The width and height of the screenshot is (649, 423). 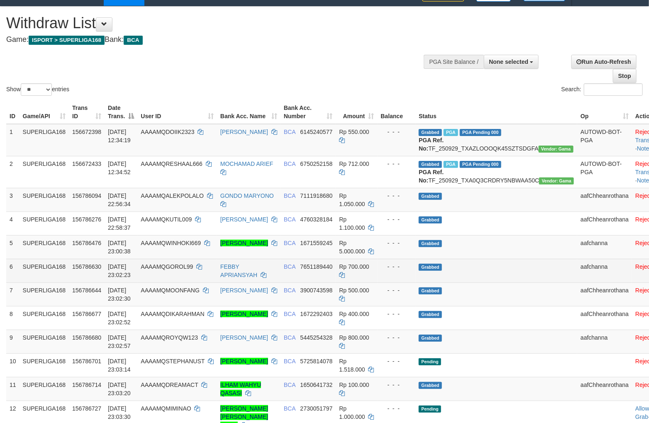 What do you see at coordinates (44, 112) in the screenshot?
I see `th: Game/API: activate to sort column ascending` at bounding box center [44, 112].